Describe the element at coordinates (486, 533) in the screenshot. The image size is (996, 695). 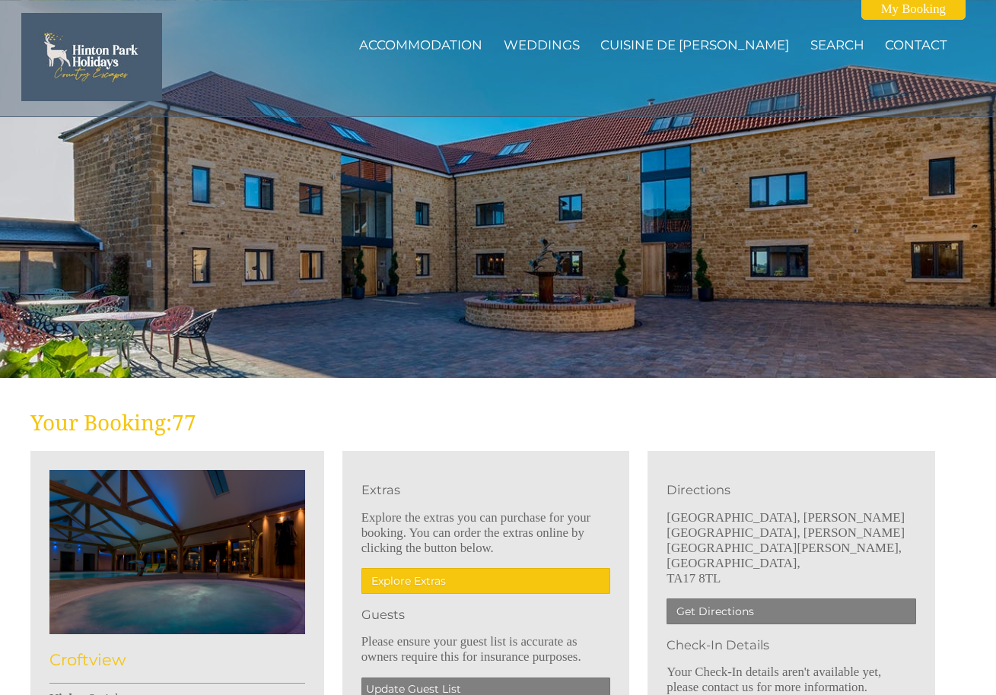
I see `p: Explore the extras you can purchase for your booking. You can order the extras online by clicking...` at that location.